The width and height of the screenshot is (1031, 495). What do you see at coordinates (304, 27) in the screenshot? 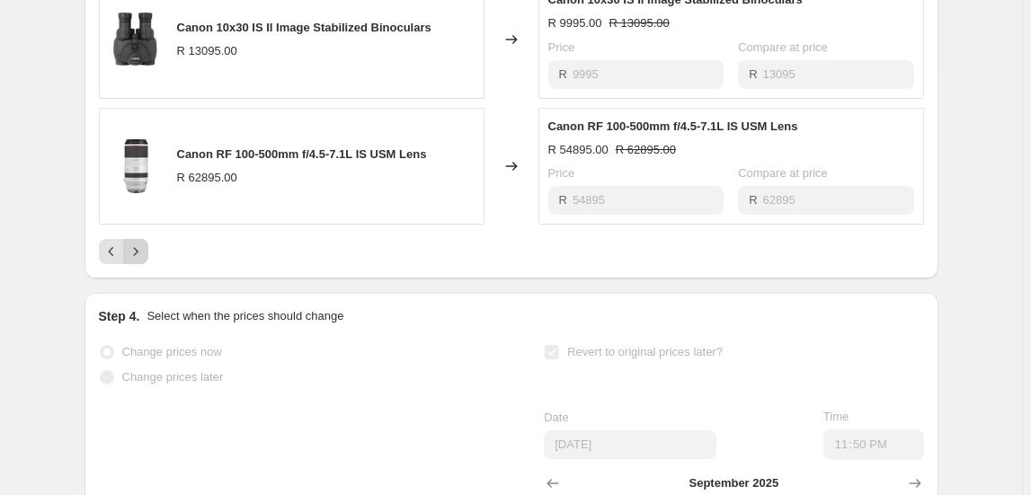
I see `span: Canon 10x30 IS II Image Stabilized Binoculars` at bounding box center [304, 27].